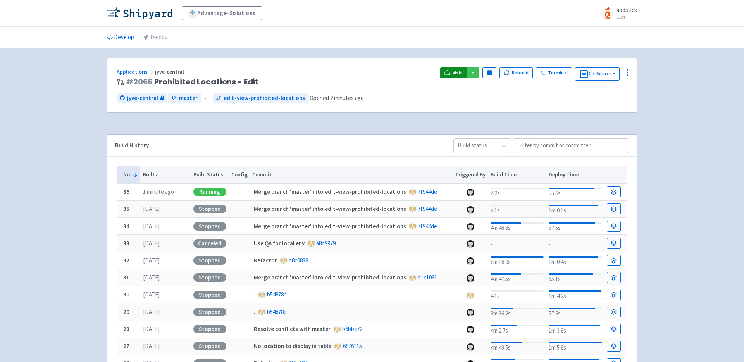 The height and width of the screenshot is (362, 744). What do you see at coordinates (575, 209) in the screenshot?
I see `div: 1m 0.1s` at bounding box center [575, 209].